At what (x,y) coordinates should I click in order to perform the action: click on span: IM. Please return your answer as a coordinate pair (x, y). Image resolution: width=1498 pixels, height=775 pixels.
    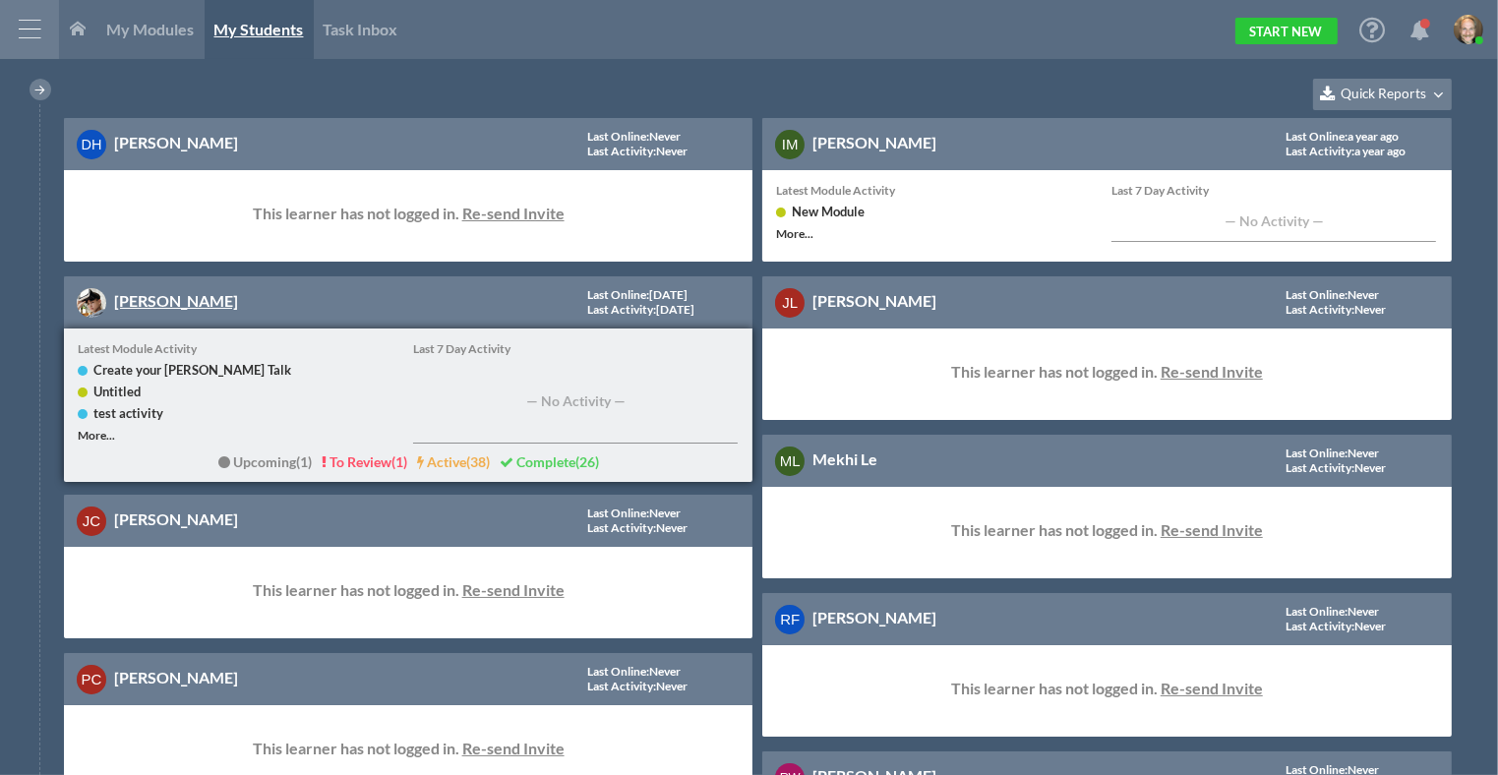
    Looking at the image, I should click on (790, 144).